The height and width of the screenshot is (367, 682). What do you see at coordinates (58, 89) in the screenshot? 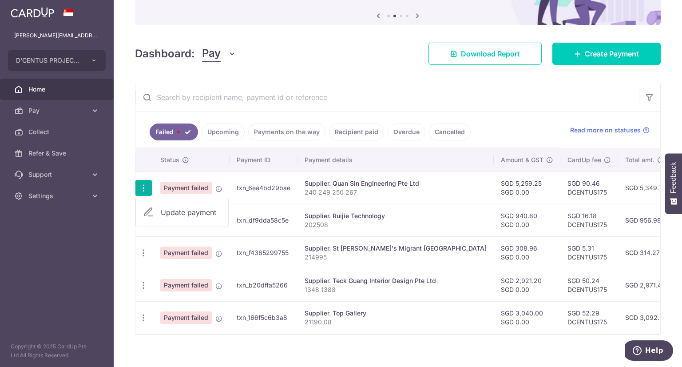
I see `span: Home` at bounding box center [58, 89].